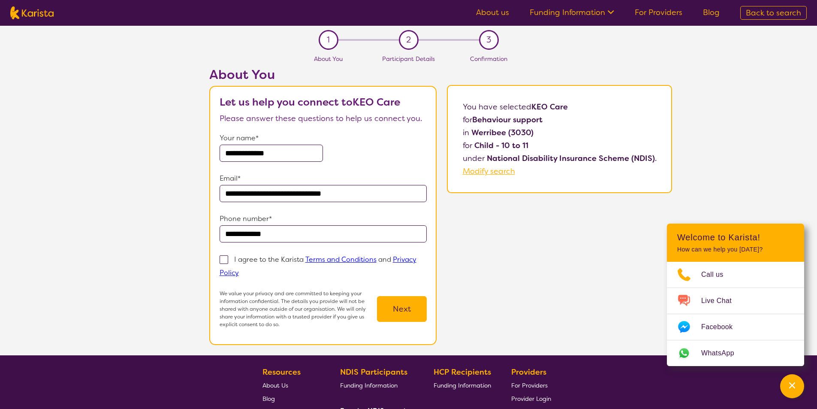 The height and width of the screenshot is (409, 817). What do you see at coordinates (341, 259) in the screenshot?
I see `a: Terms and Conditions` at bounding box center [341, 259].